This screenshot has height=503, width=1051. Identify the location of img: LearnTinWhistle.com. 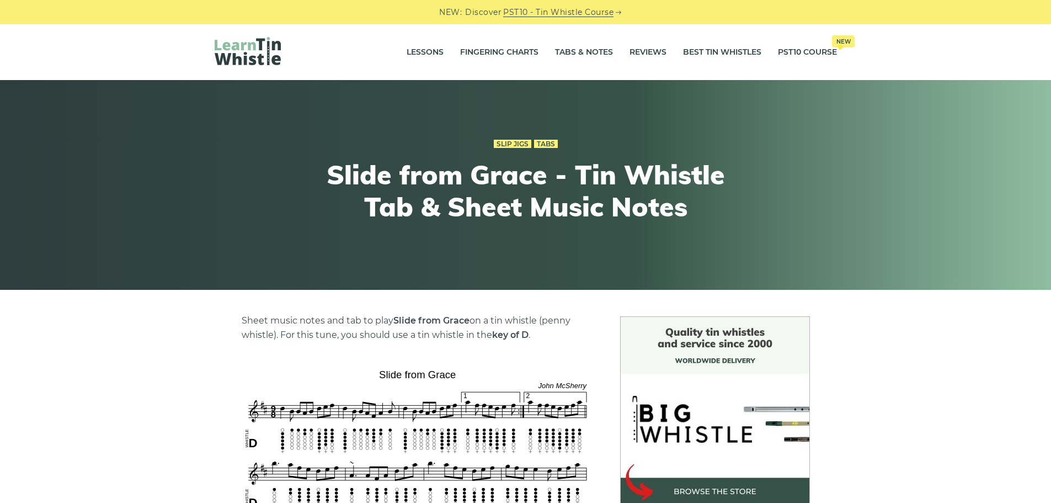
(248, 51).